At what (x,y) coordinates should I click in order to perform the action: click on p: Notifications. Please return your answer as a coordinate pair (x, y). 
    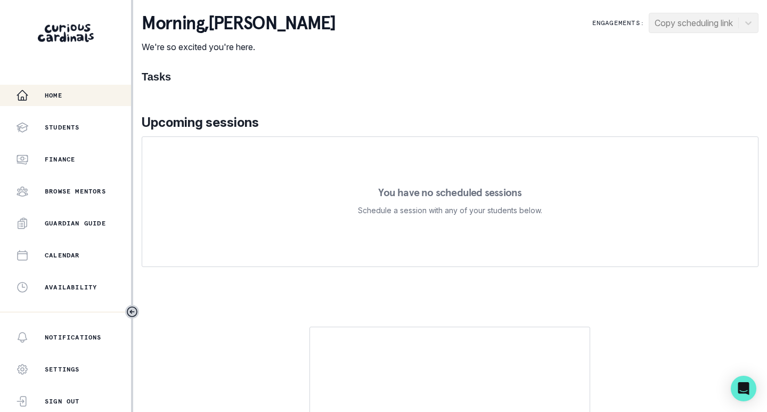
    Looking at the image, I should click on (73, 337).